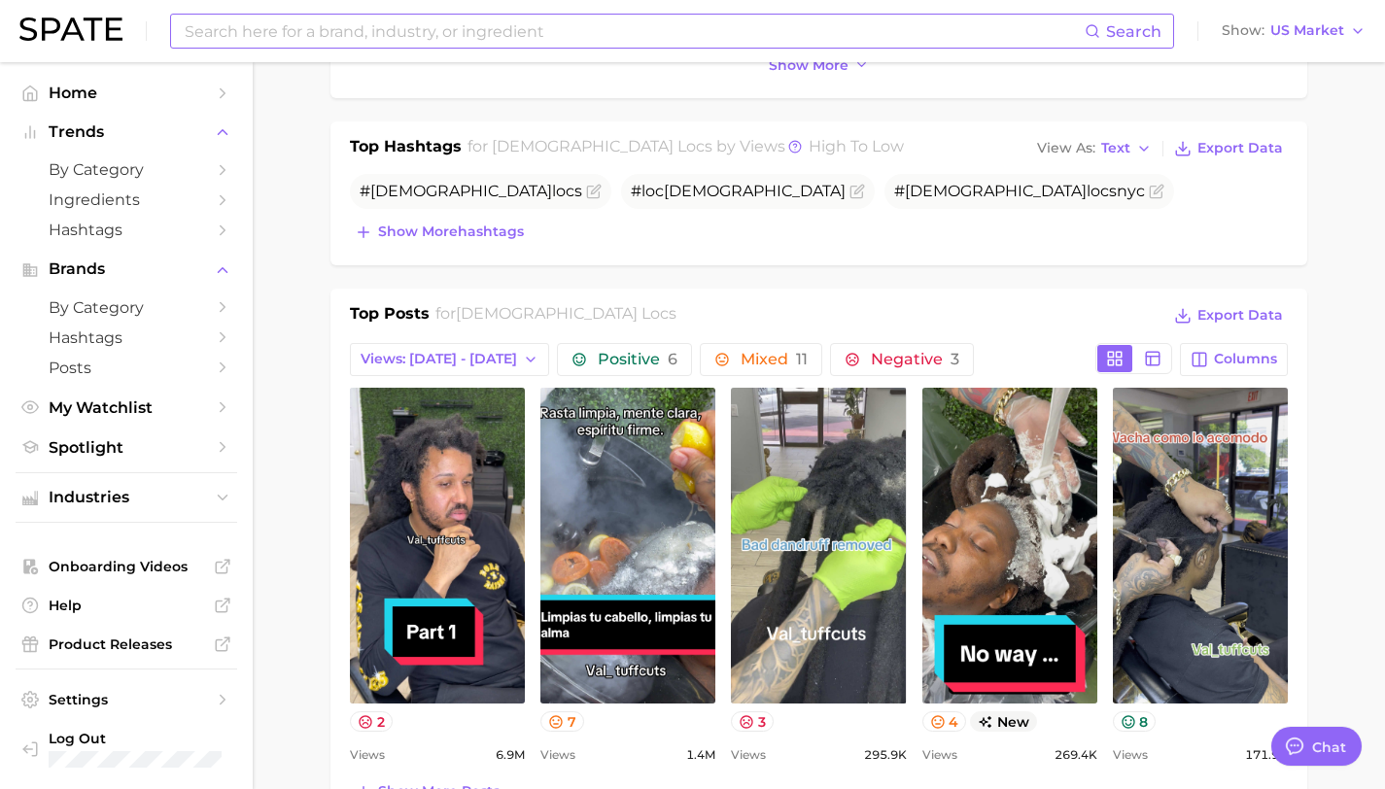 The width and height of the screenshot is (1385, 789). What do you see at coordinates (1233, 360) in the screenshot?
I see `button: Columns` at bounding box center [1233, 360].